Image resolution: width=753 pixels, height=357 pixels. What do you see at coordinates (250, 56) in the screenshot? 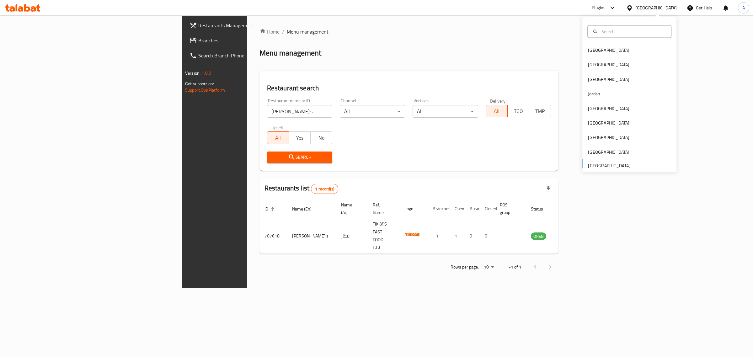
I see `span: Search Branch Phone` at bounding box center [250, 56].